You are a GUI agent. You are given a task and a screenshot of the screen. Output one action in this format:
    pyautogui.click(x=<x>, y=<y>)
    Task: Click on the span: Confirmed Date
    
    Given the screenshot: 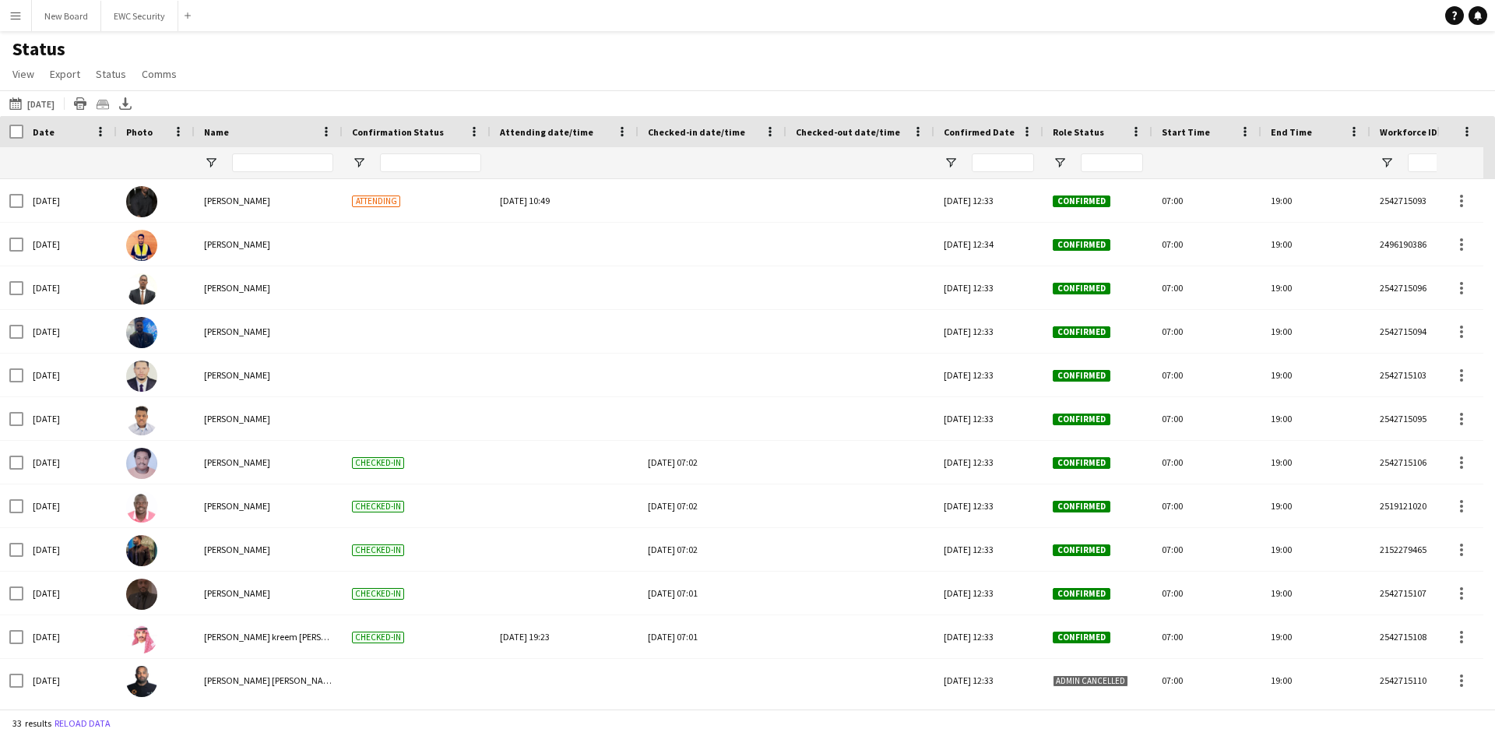 What is the action you would take?
    pyautogui.click(x=979, y=132)
    